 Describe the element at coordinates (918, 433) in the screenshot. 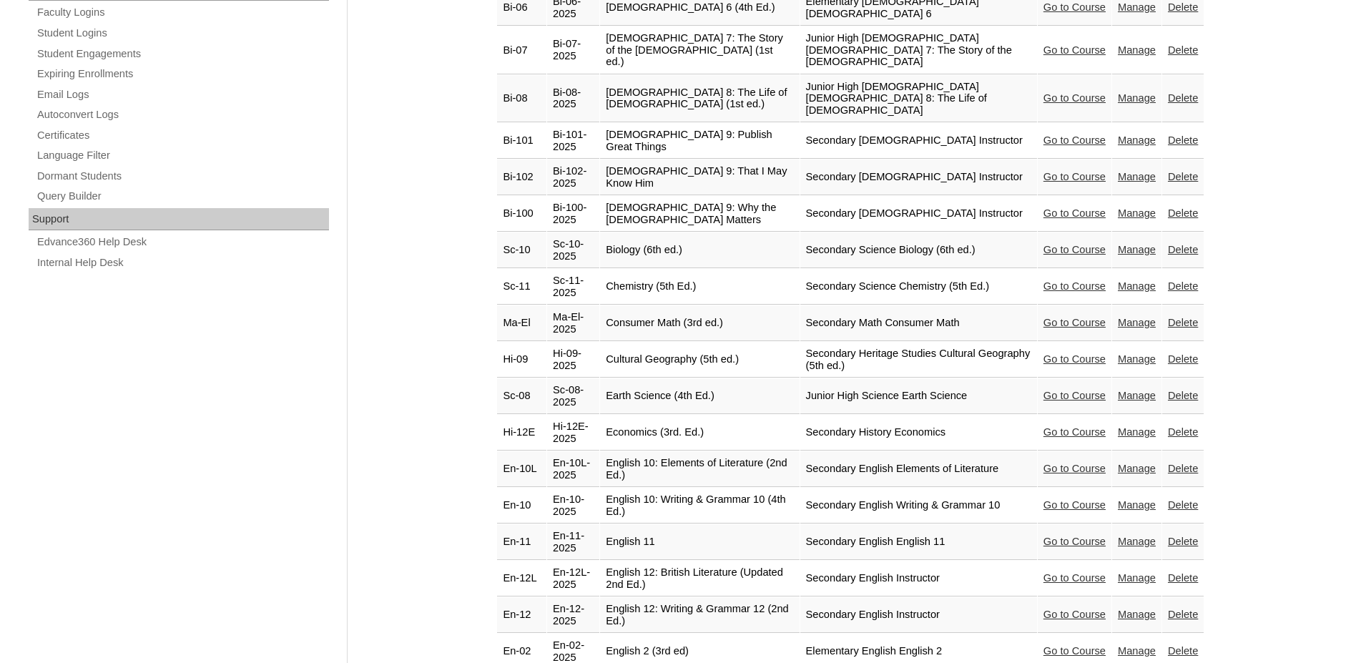

I see `td: Secondary History Economics` at that location.